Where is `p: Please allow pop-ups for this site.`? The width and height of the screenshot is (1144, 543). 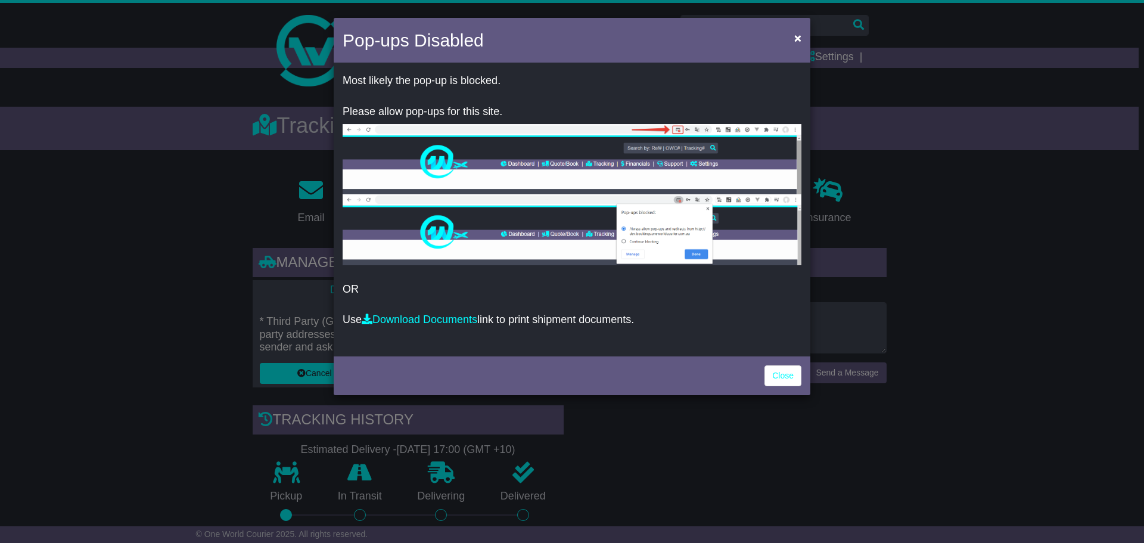
p: Please allow pop-ups for this site. is located at coordinates (572, 112).